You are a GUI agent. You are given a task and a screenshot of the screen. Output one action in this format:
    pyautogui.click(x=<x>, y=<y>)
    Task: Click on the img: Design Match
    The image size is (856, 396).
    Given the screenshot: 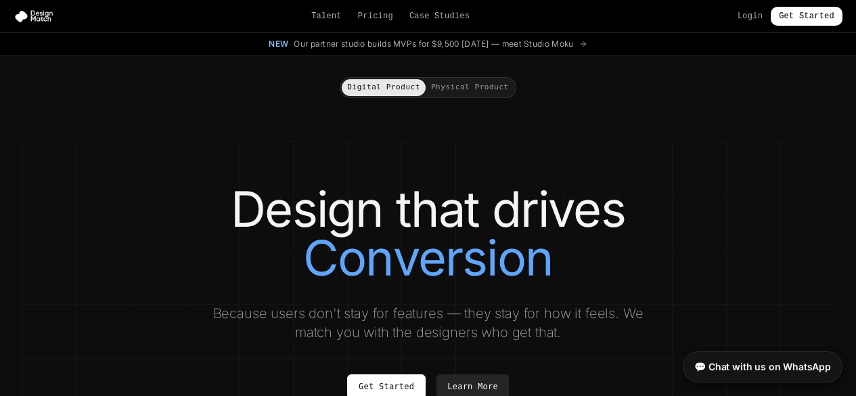 What is the action you would take?
    pyautogui.click(x=37, y=16)
    